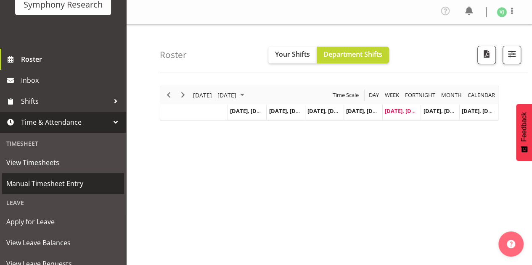 The width and height of the screenshot is (532, 265). What do you see at coordinates (183, 95) in the screenshot?
I see `button: Next` at bounding box center [183, 95].